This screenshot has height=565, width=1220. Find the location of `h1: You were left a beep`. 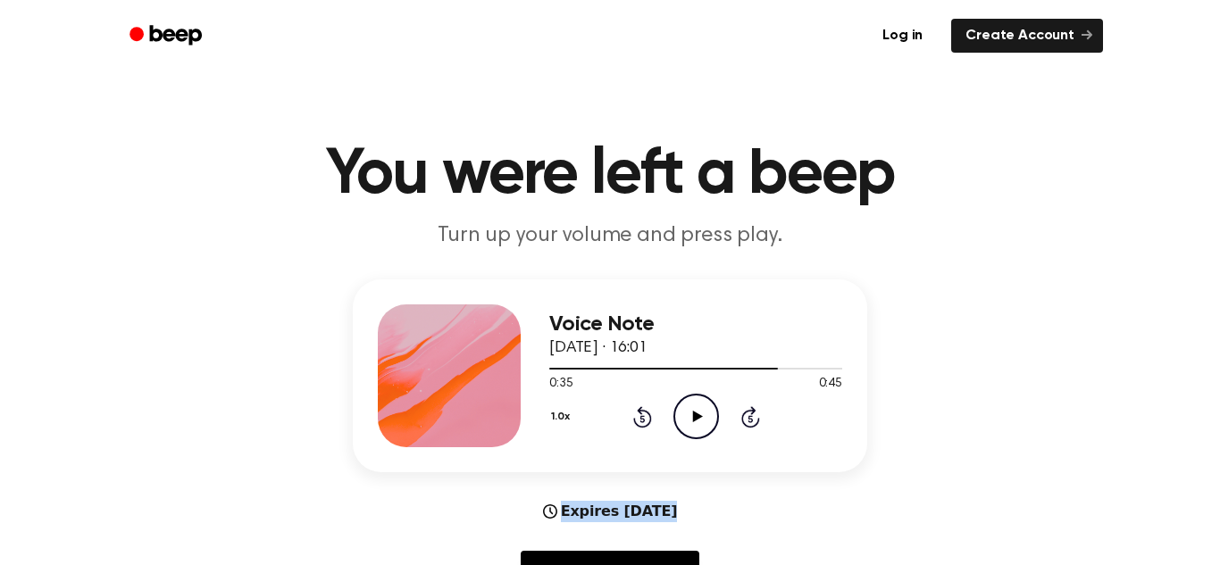

h1: You were left a beep is located at coordinates (610, 175).